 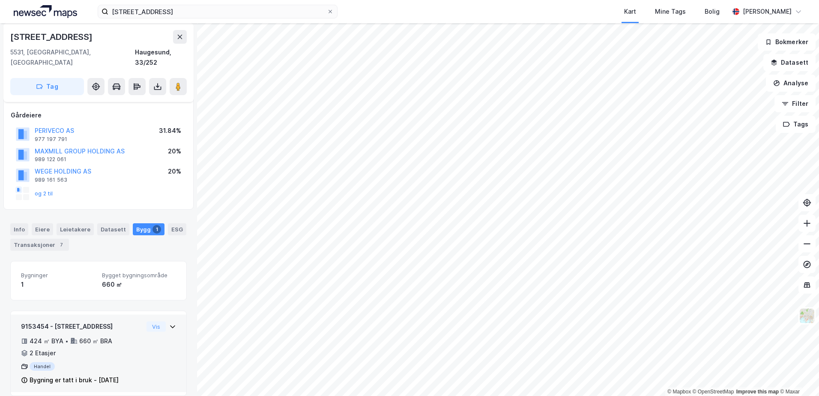 What do you see at coordinates (75, 229) in the screenshot?
I see `div: Leietakere` at bounding box center [75, 229].